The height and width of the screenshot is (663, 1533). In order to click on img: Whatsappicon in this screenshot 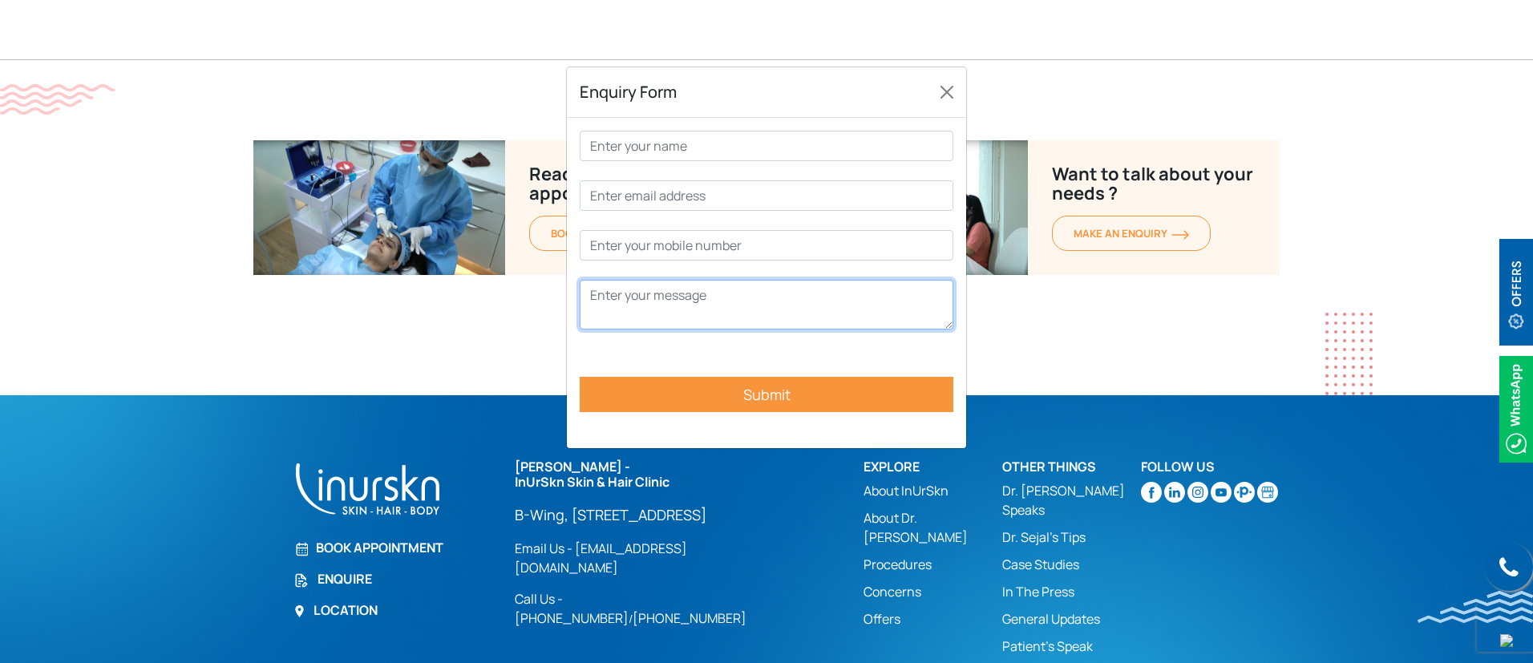, I will do `click(1516, 409)`.